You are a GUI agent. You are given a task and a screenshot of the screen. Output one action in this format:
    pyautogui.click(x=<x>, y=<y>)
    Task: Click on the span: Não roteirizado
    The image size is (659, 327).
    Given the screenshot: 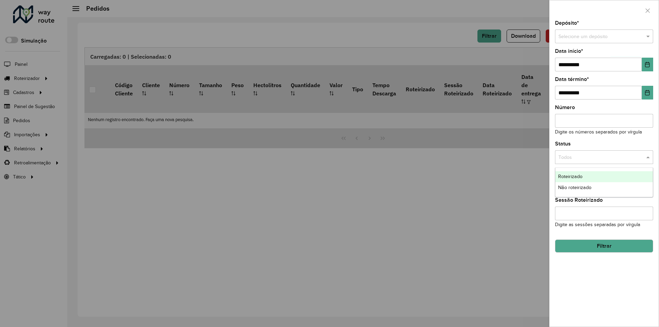 What is the action you would take?
    pyautogui.click(x=574, y=187)
    